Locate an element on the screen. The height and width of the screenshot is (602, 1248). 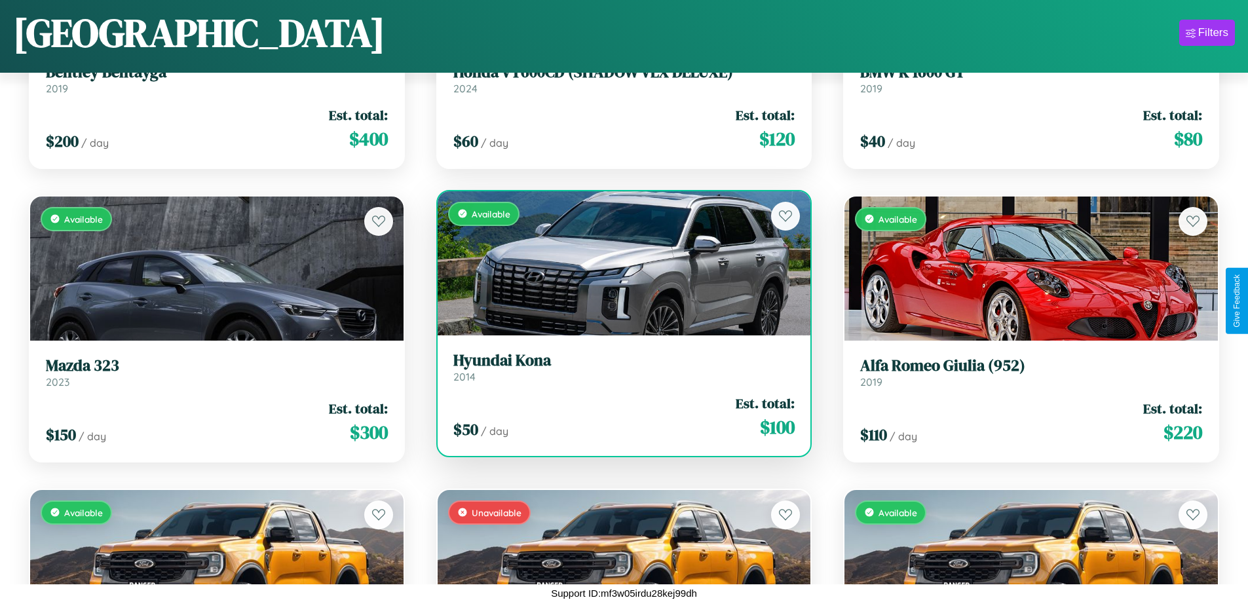
span: $ 40 is located at coordinates (873, 141).